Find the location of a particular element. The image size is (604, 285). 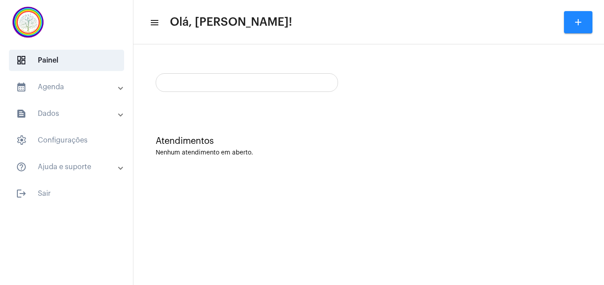

span: Sair is located at coordinates (66, 194).